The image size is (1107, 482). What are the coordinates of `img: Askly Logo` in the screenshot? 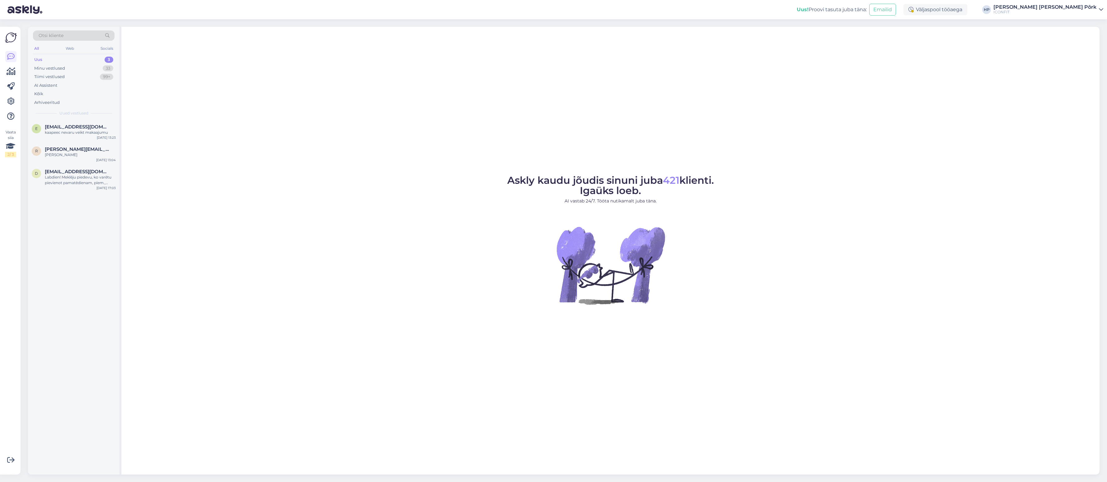 It's located at (11, 38).